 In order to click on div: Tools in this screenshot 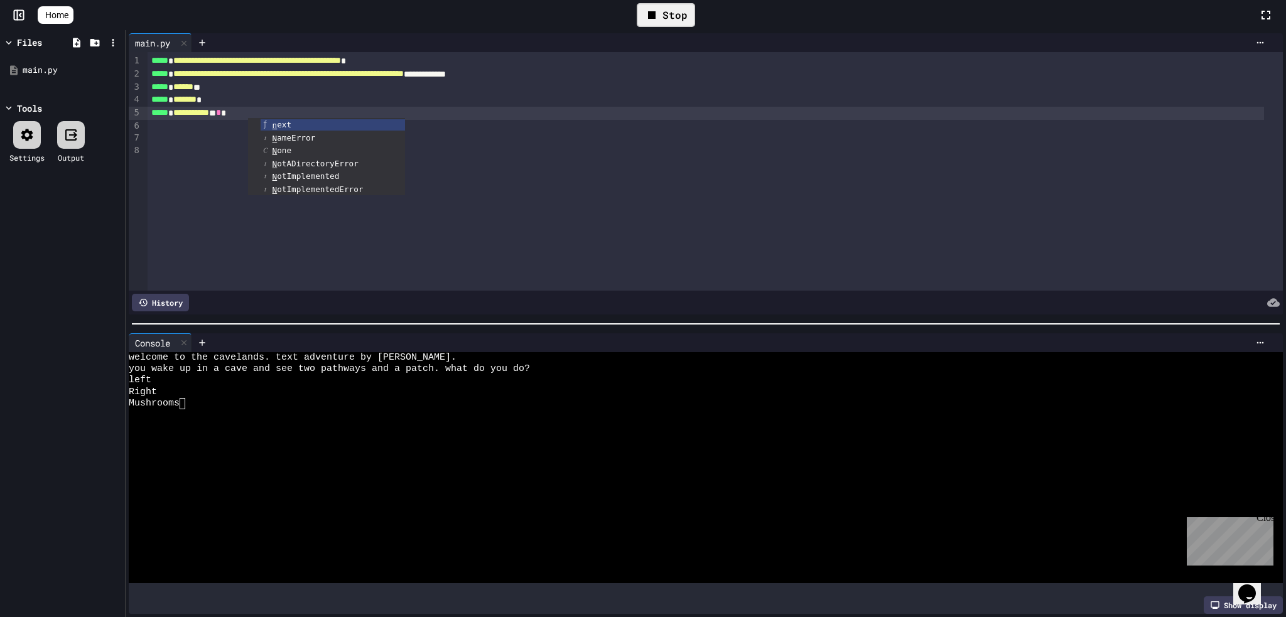, I will do `click(30, 108)`.